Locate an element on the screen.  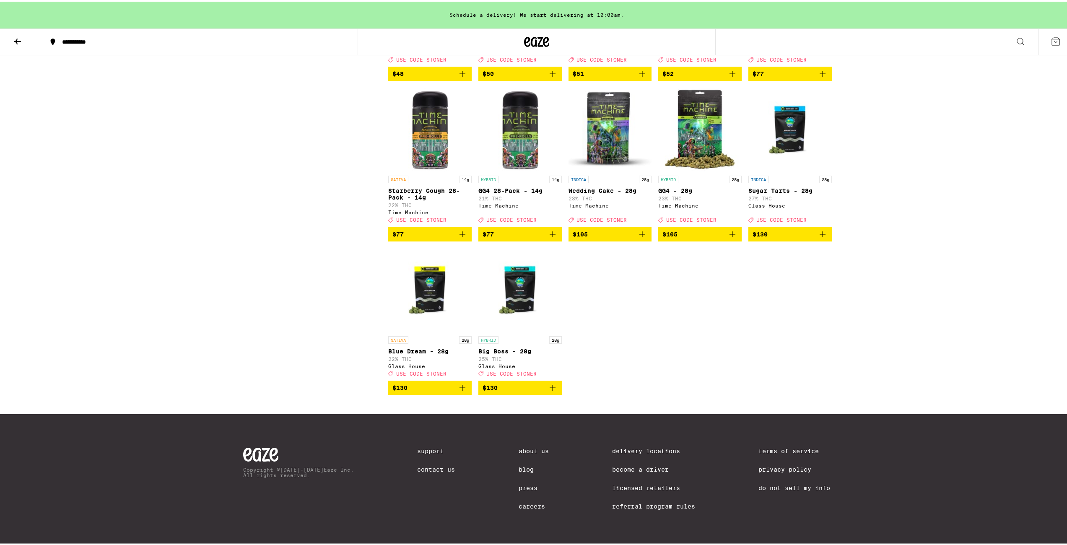
a: About Us is located at coordinates (533, 449).